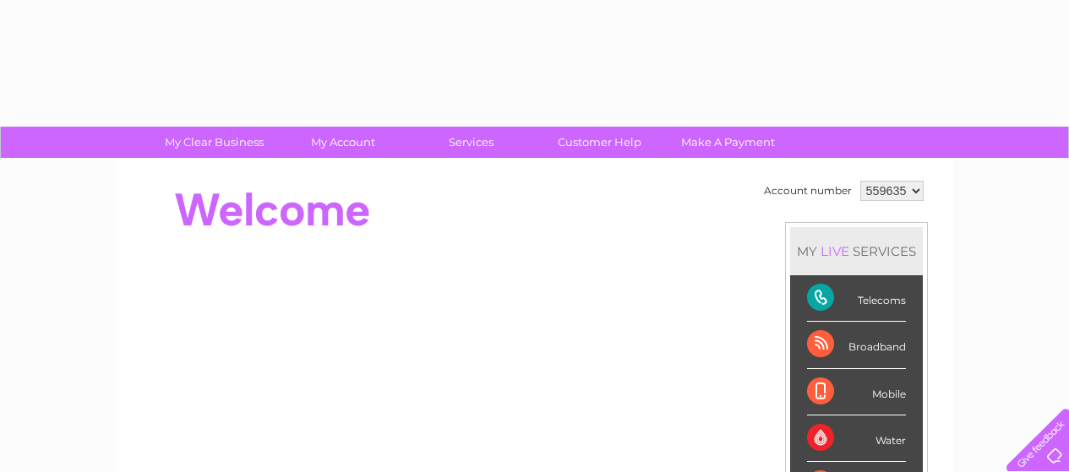 This screenshot has width=1069, height=472. What do you see at coordinates (856, 392) in the screenshot?
I see `div: Mobile` at bounding box center [856, 392].